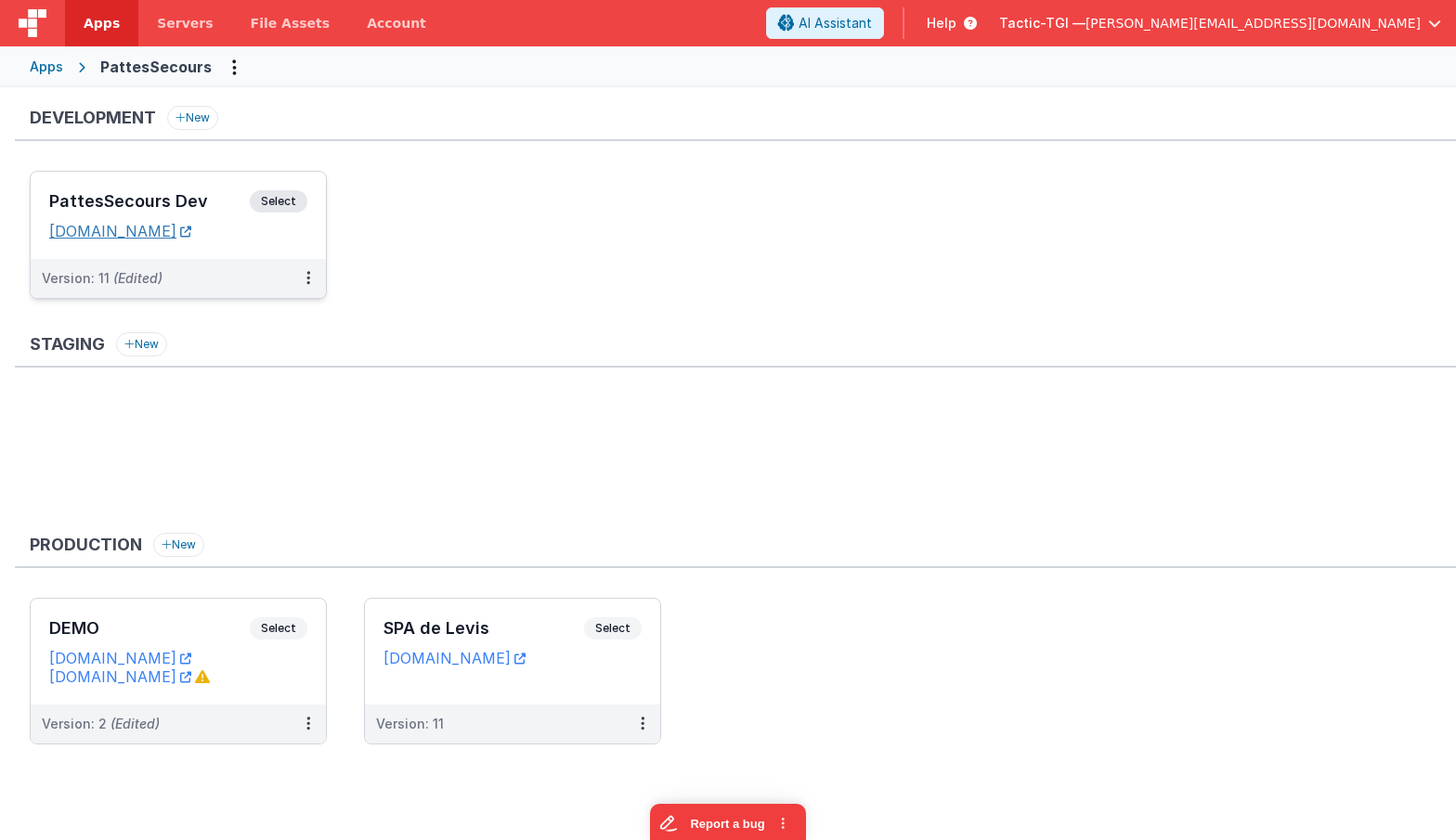 This screenshot has width=1456, height=840. I want to click on span: AI Assistant, so click(834, 23).